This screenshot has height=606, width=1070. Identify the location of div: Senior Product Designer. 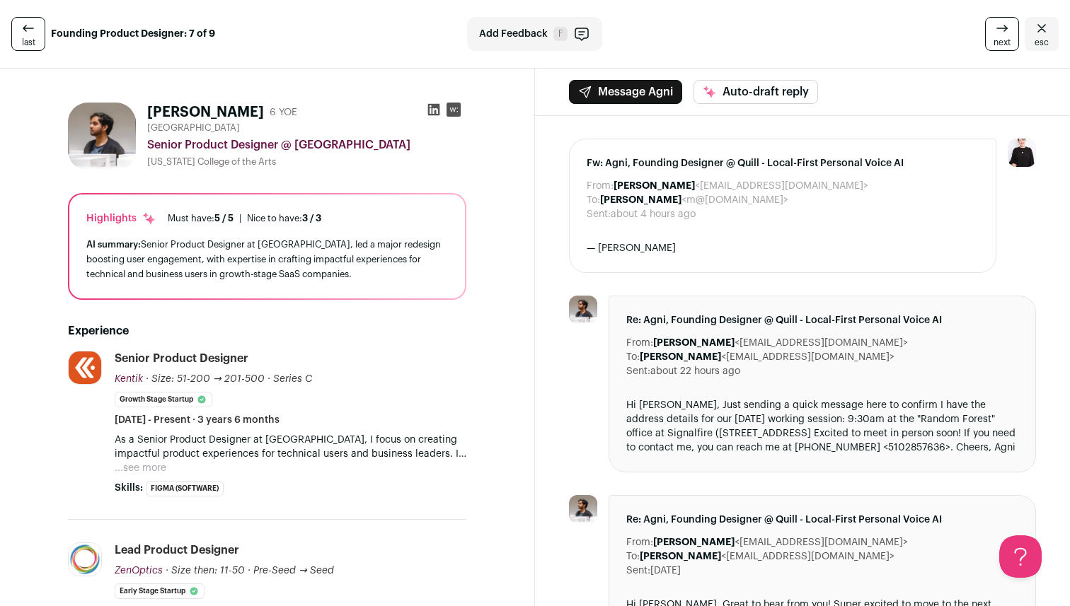
(181, 359).